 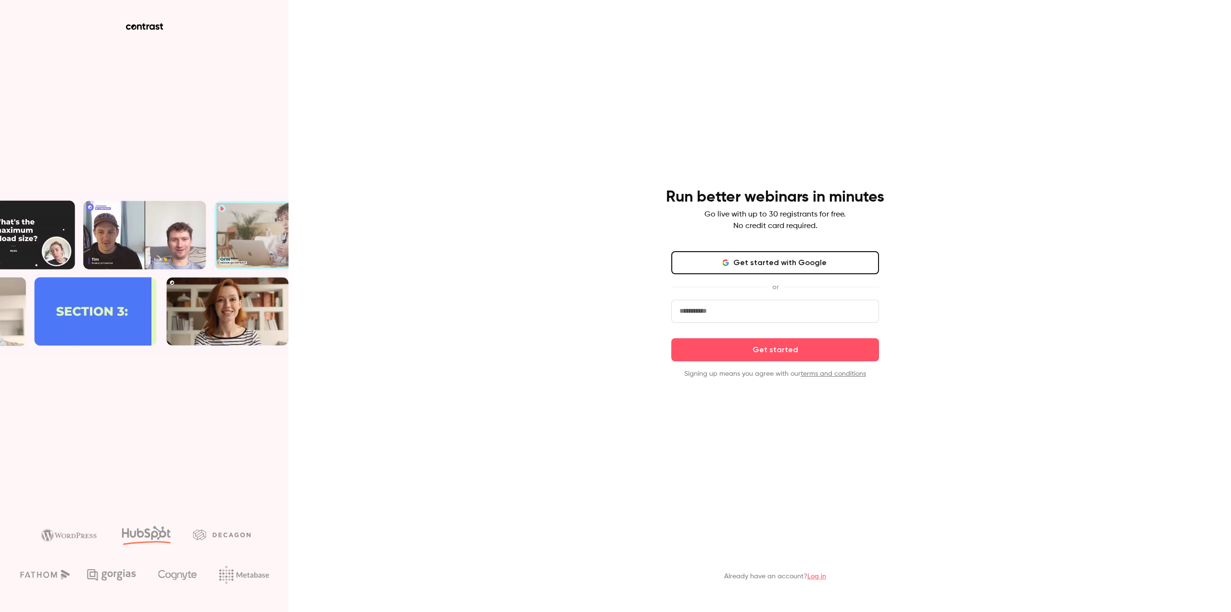 I want to click on p: Signing up means you agree with our, so click(x=775, y=374).